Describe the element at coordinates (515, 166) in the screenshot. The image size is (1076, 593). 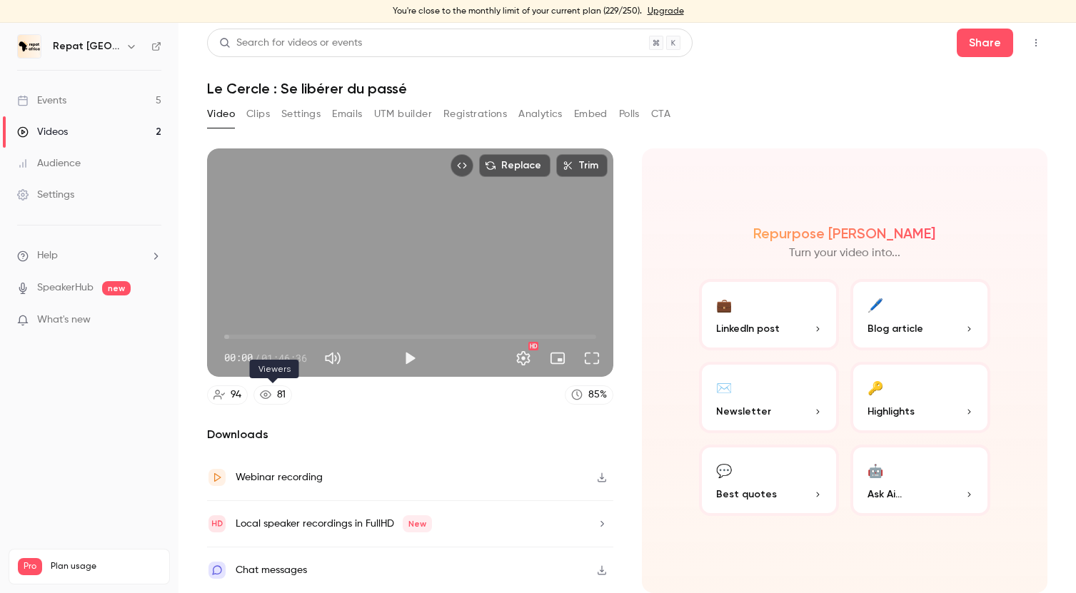
I see `button: Replace` at that location.